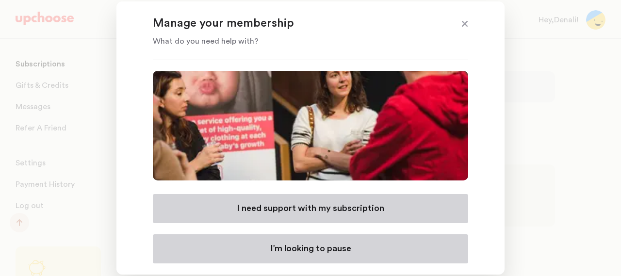 The image size is (621, 276). I want to click on button: I’m looking to pause, so click(310, 249).